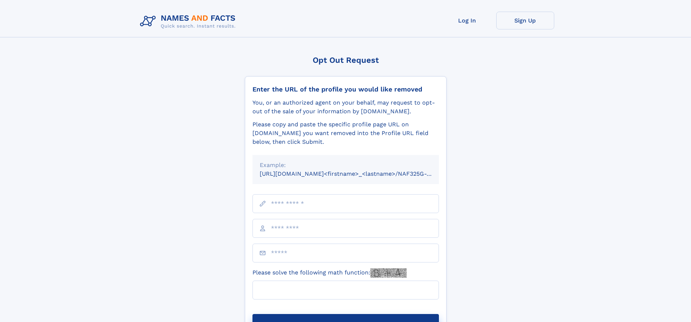 The width and height of the screenshot is (691, 322). What do you see at coordinates (189, 21) in the screenshot?
I see `img: Logo Names and Facts` at bounding box center [189, 21].